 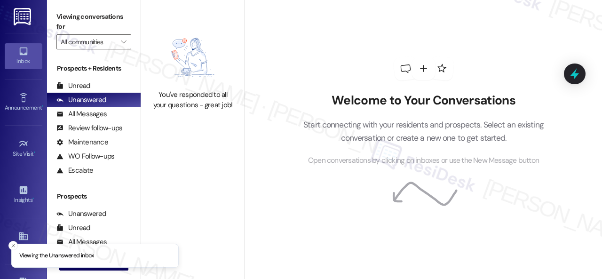 What do you see at coordinates (94, 68) in the screenshot?
I see `div: Prospects + Residents` at bounding box center [94, 68].